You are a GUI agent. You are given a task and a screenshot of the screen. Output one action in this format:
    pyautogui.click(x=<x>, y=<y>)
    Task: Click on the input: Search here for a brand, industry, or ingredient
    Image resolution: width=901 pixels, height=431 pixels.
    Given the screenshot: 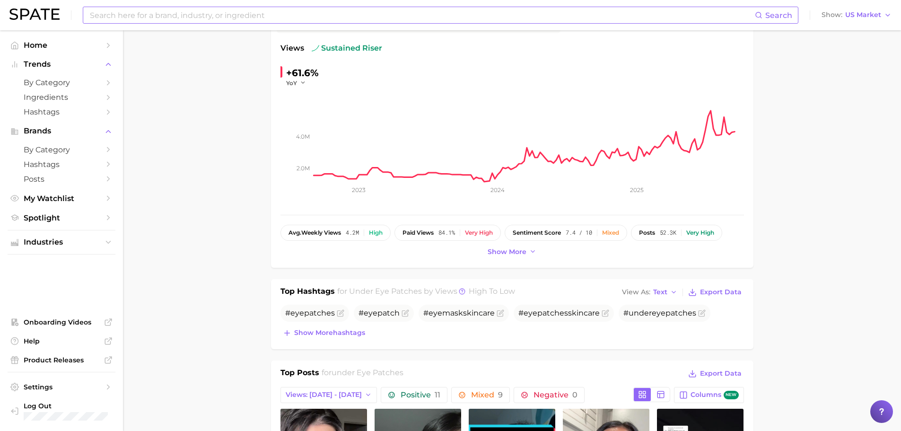 What is the action you would take?
    pyautogui.click(x=422, y=15)
    